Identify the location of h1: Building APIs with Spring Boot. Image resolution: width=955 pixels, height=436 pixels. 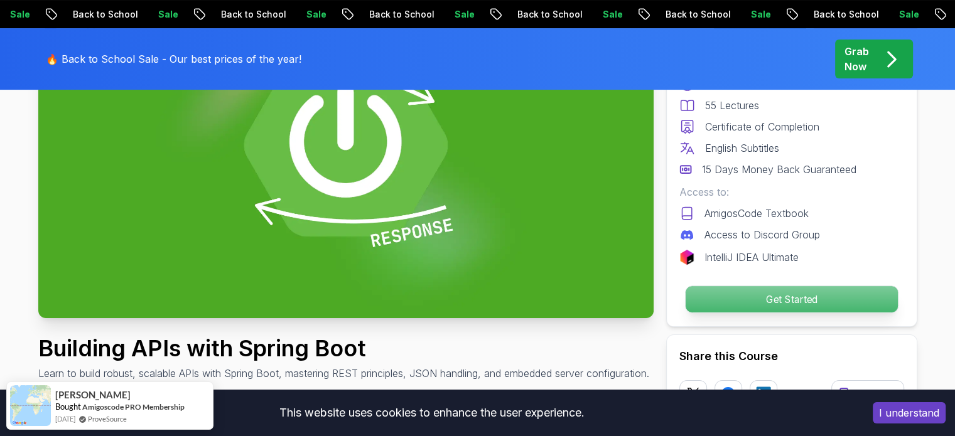
(343, 348).